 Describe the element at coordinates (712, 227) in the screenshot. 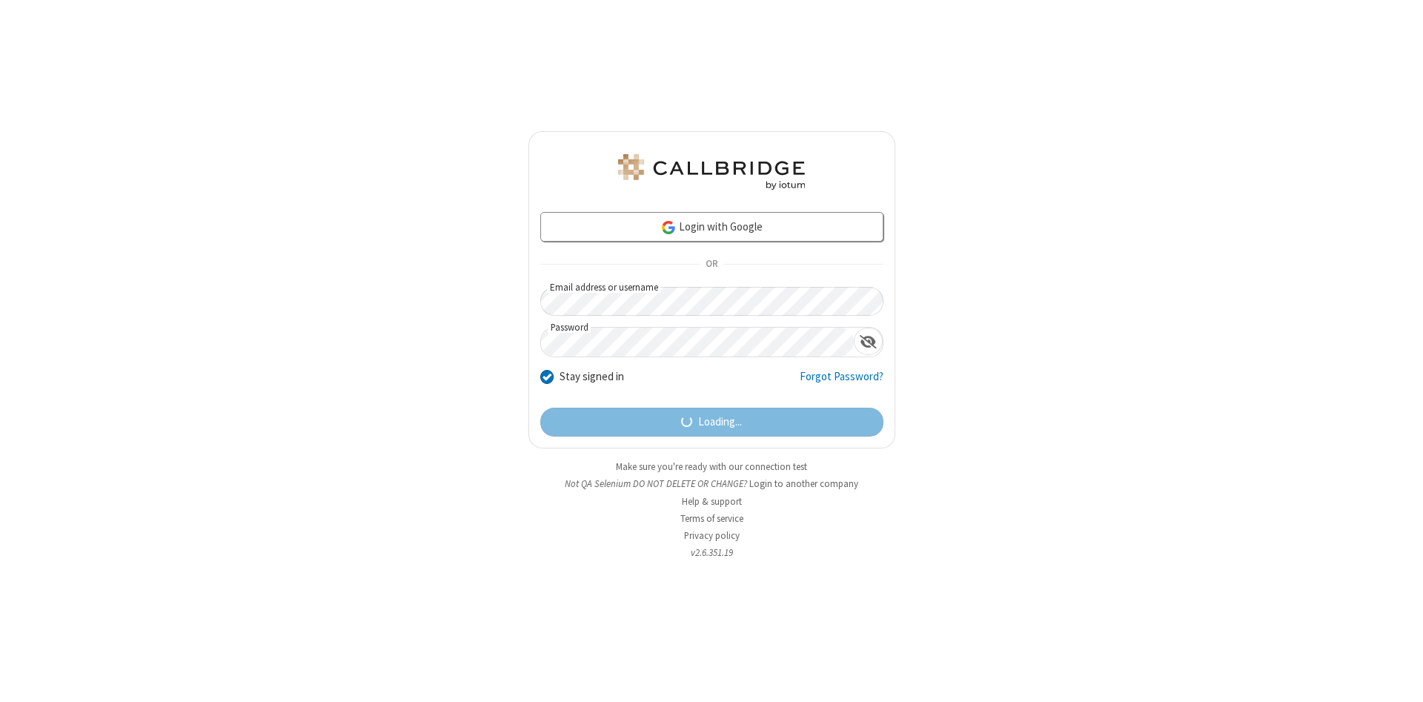

I see `a: Login with Google` at that location.